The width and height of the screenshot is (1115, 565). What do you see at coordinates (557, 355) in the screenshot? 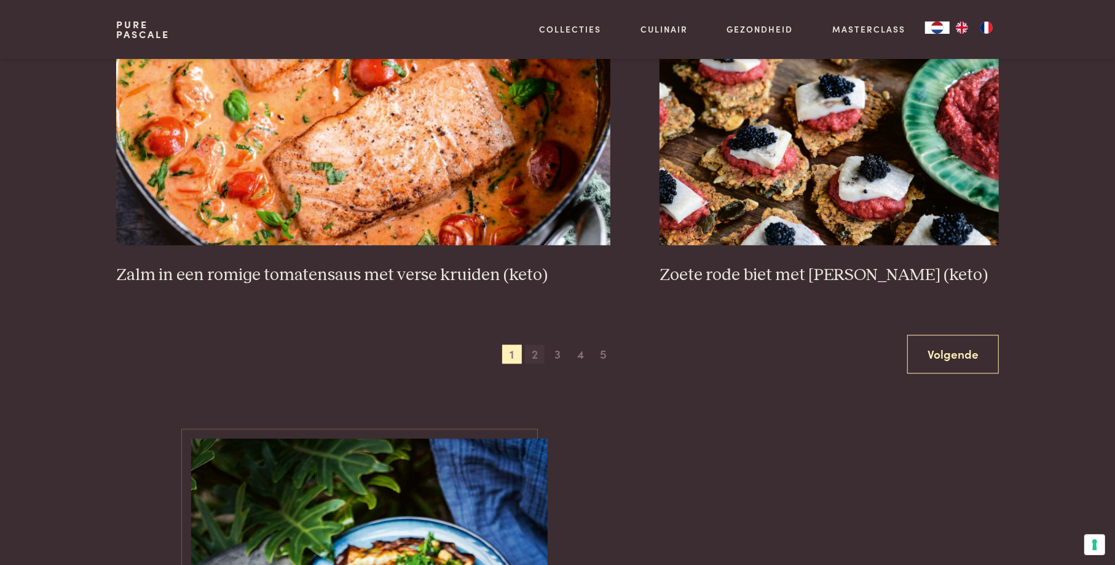
I see `span: 3` at bounding box center [557, 355].